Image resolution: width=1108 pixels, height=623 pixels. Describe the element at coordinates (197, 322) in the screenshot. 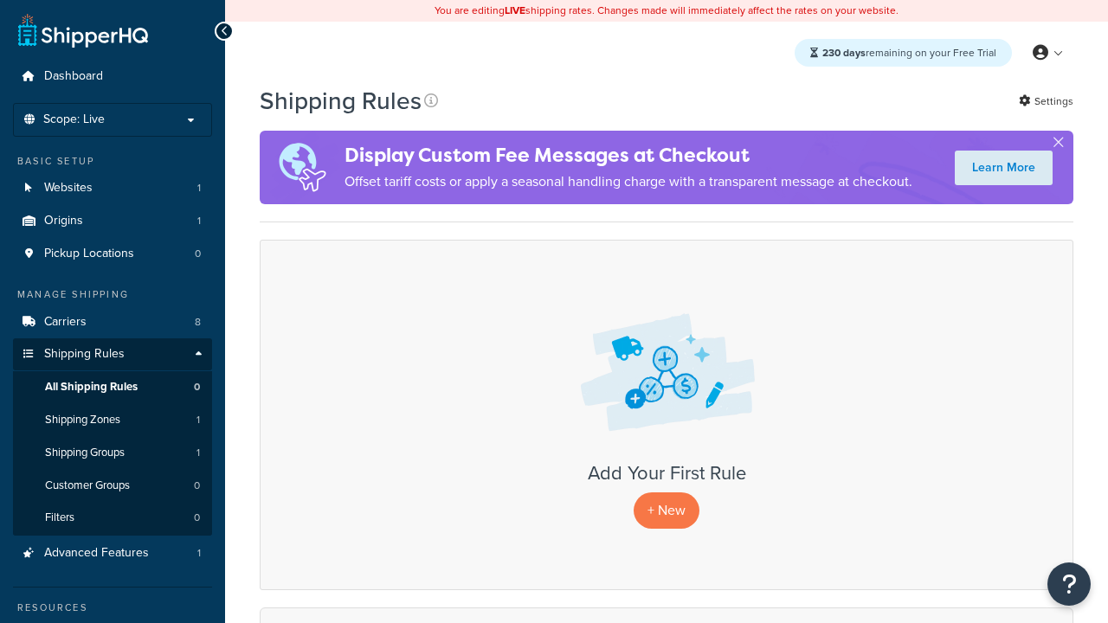

I see `span: 8` at that location.